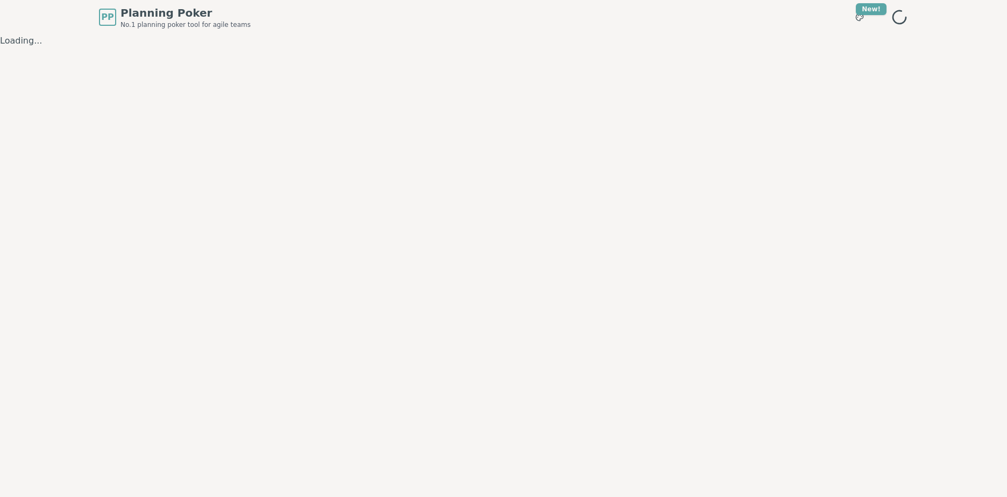  I want to click on button: New!, so click(860, 17).